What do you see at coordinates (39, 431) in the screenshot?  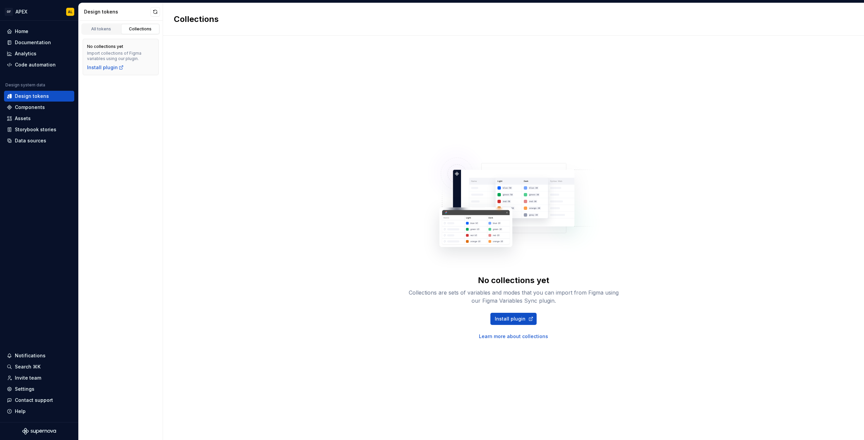 I see `a: Supernova Logo` at bounding box center [39, 431].